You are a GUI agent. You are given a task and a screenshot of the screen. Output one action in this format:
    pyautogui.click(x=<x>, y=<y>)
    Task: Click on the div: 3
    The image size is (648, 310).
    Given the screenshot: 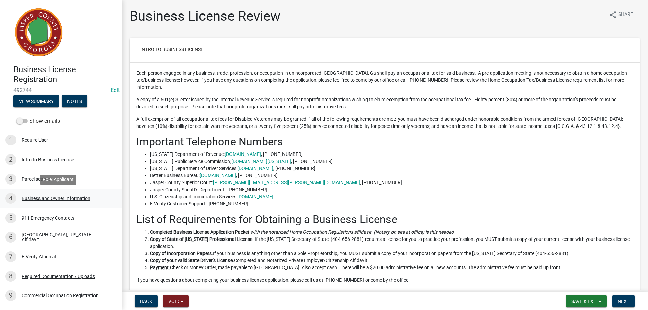 What is the action you would take?
    pyautogui.click(x=11, y=179)
    